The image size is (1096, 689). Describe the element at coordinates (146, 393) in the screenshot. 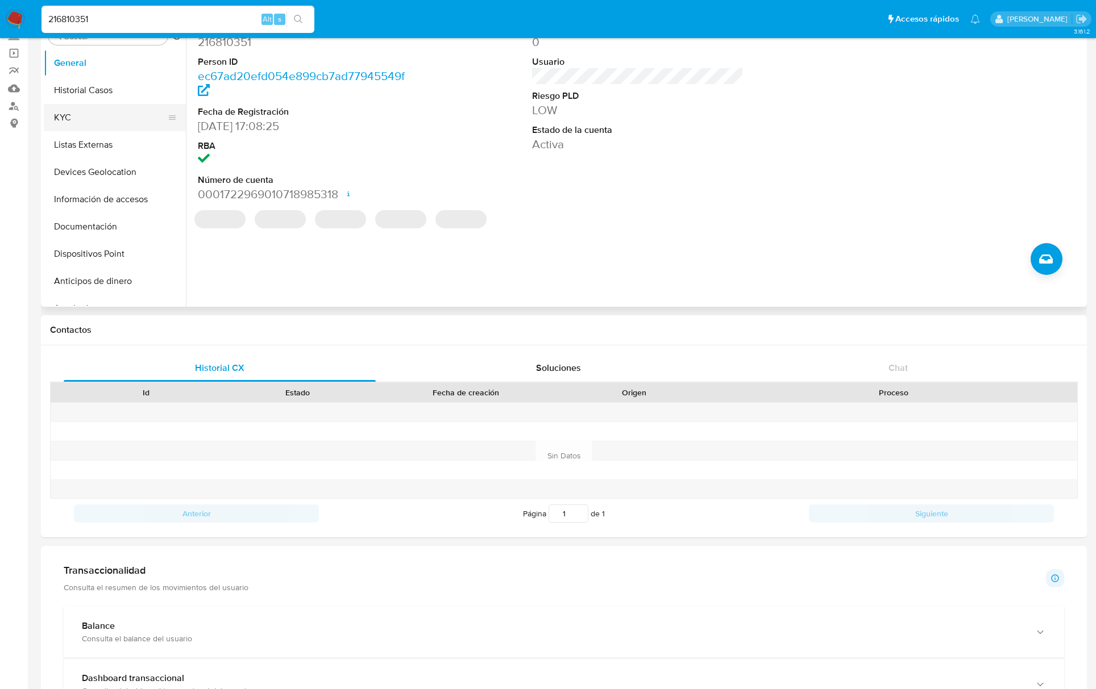

I see `div: Id` at that location.